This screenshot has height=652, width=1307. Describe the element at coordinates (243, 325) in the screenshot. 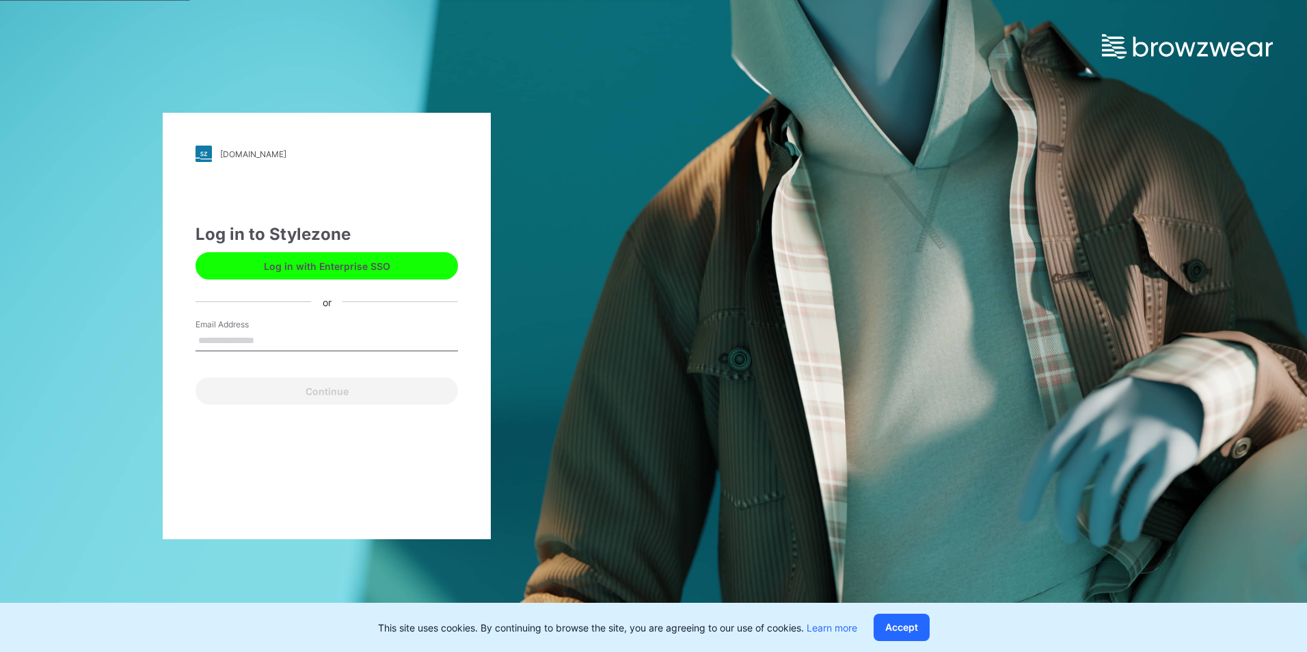

I see `label: Email Address` at that location.